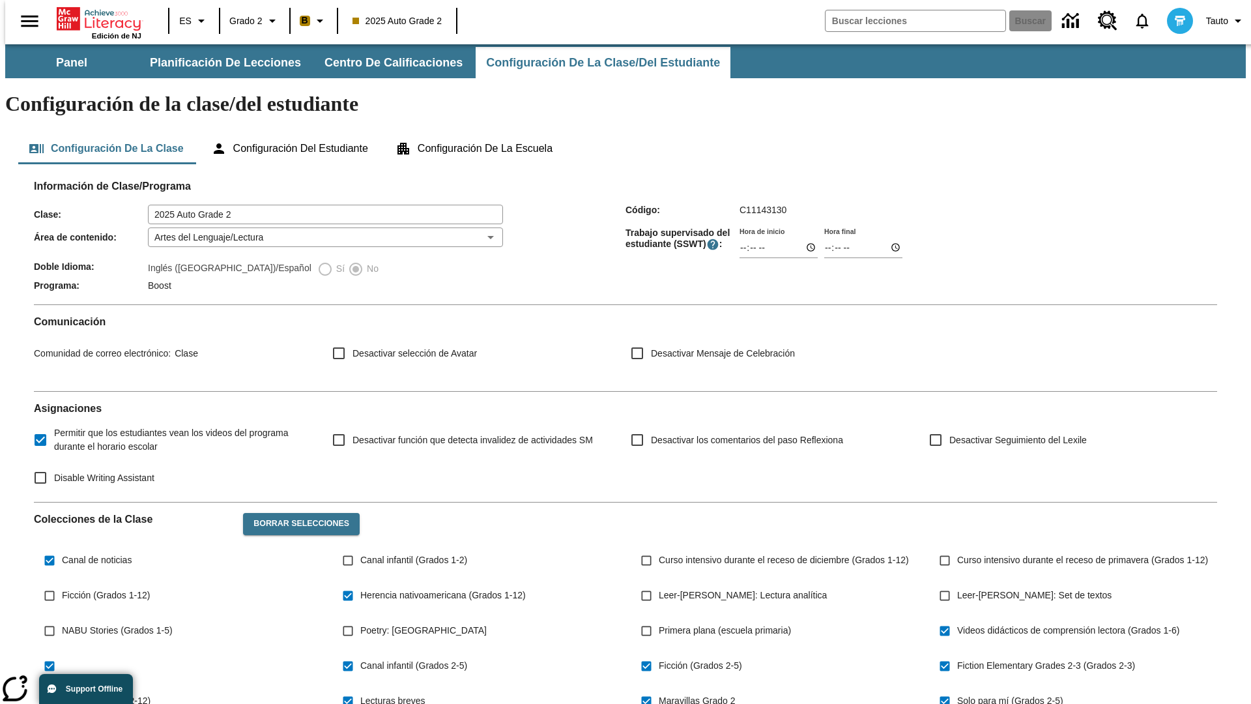 This screenshot has width=1251, height=704. Describe the element at coordinates (246, 21) in the screenshot. I see `span: Grado 2` at that location.